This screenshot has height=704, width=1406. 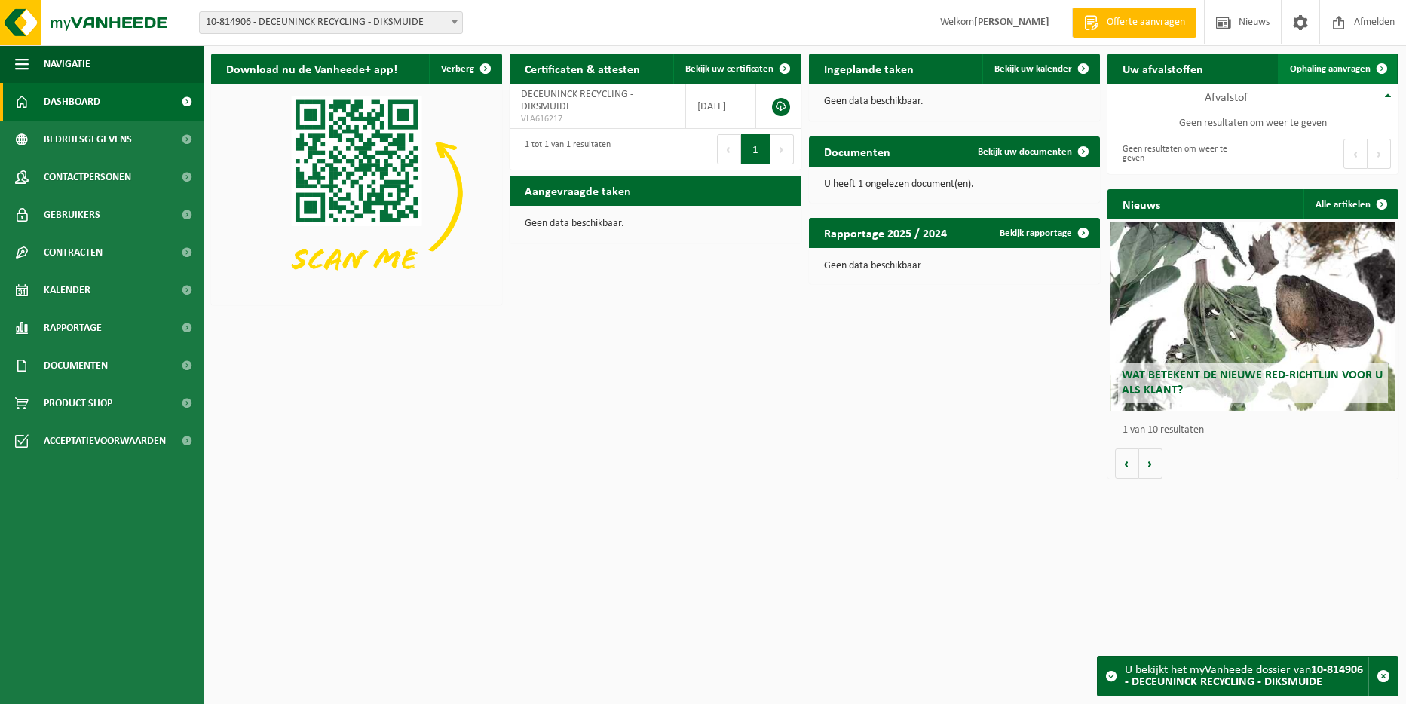 I want to click on p: 1 van 10 resultaten, so click(x=1257, y=430).